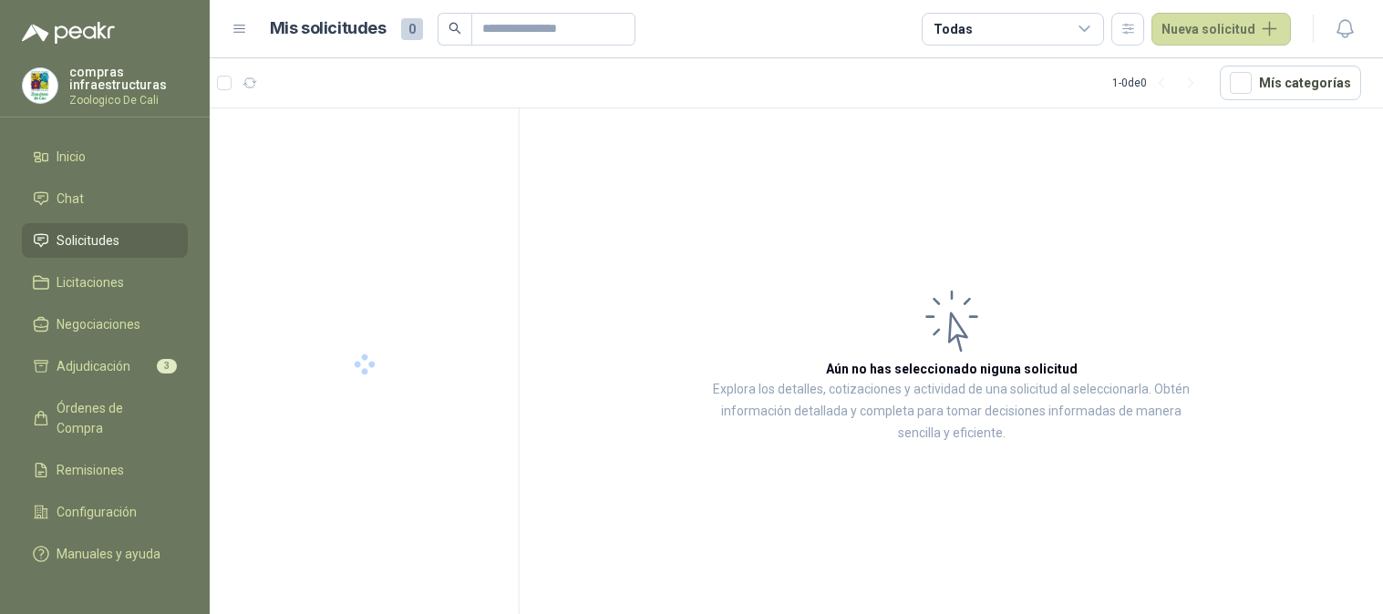 The height and width of the screenshot is (614, 1383). What do you see at coordinates (129, 100) in the screenshot?
I see `p: Zoologico De Cali` at bounding box center [129, 100].